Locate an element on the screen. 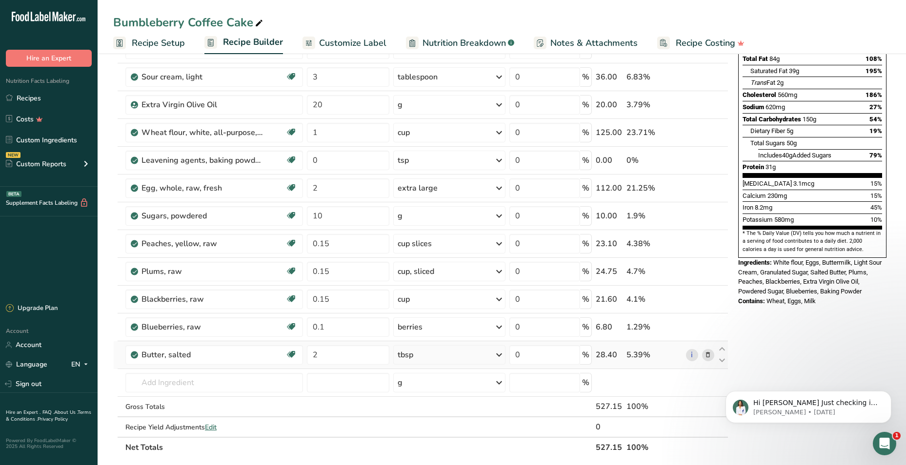 The width and height of the screenshot is (906, 465). span: 108% is located at coordinates (873, 59).